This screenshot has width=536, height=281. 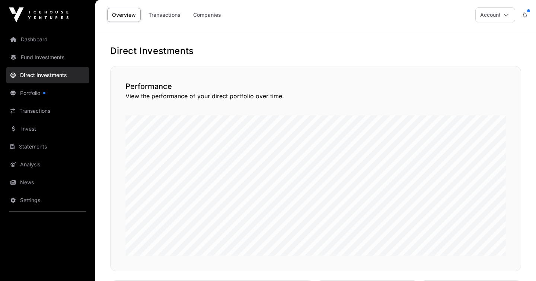 I want to click on div: Chat Widget, so click(x=517, y=263).